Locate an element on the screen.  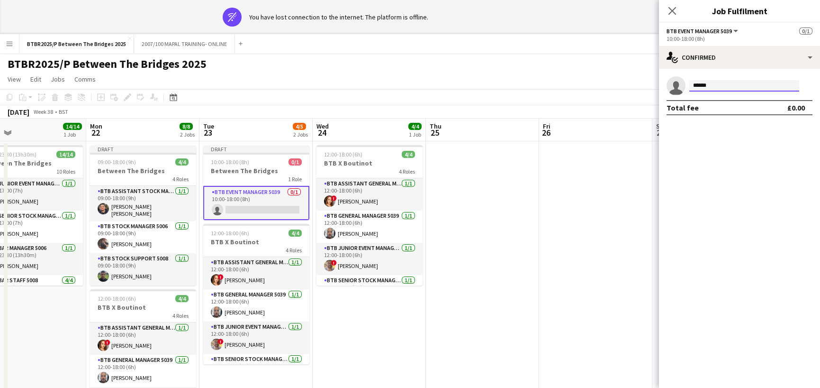
app-card-role: BTB Event Manager 50390/110:00-18:00 (8h) is located at coordinates (256, 203).